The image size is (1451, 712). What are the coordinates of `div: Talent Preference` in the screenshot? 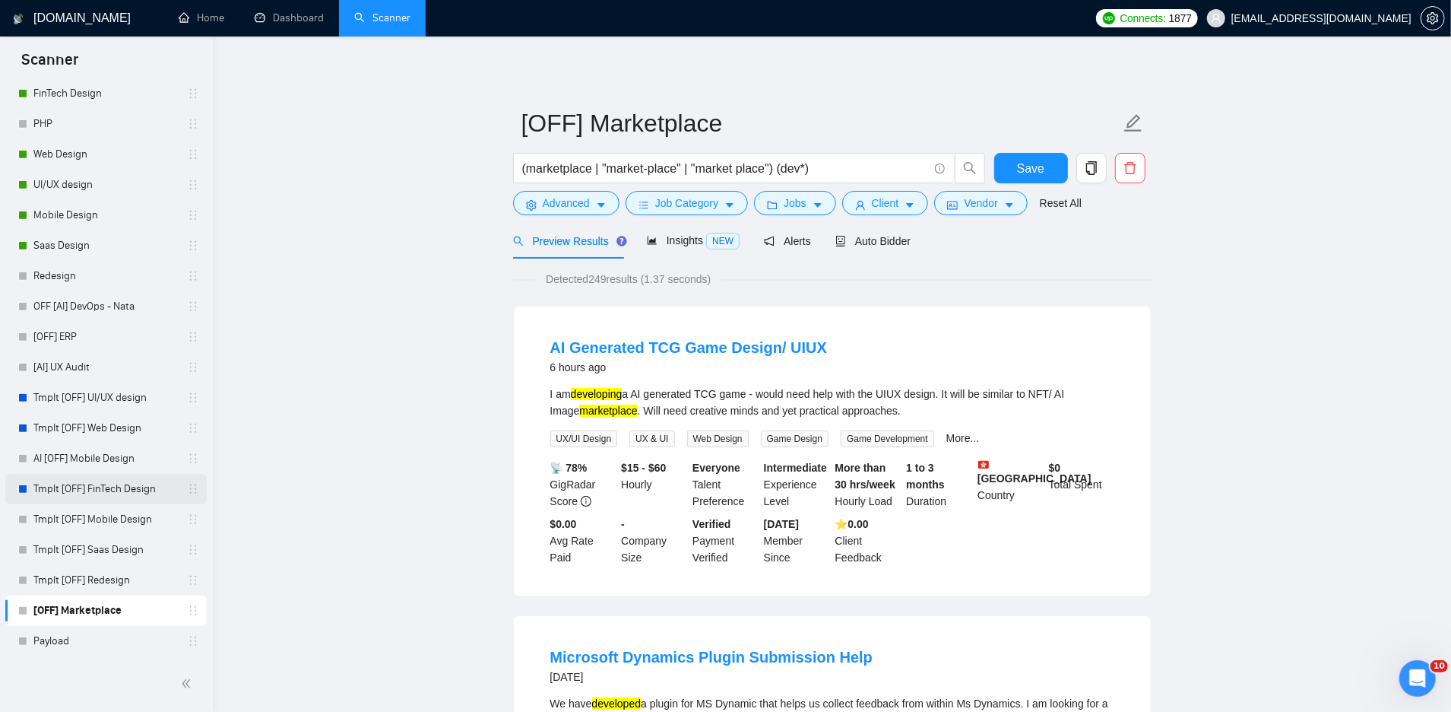 It's located at (725, 484).